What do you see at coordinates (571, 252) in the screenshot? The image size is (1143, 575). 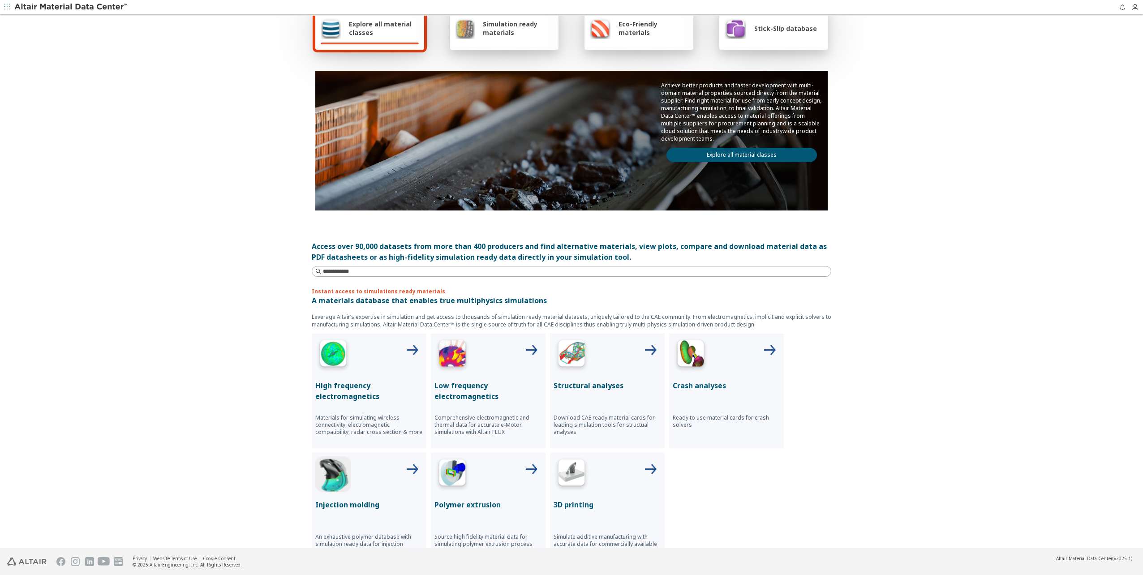 I see `div: Access over 90,000 datasets from more than 400 producers and find alternative materials, view plo...` at bounding box center [571, 252].